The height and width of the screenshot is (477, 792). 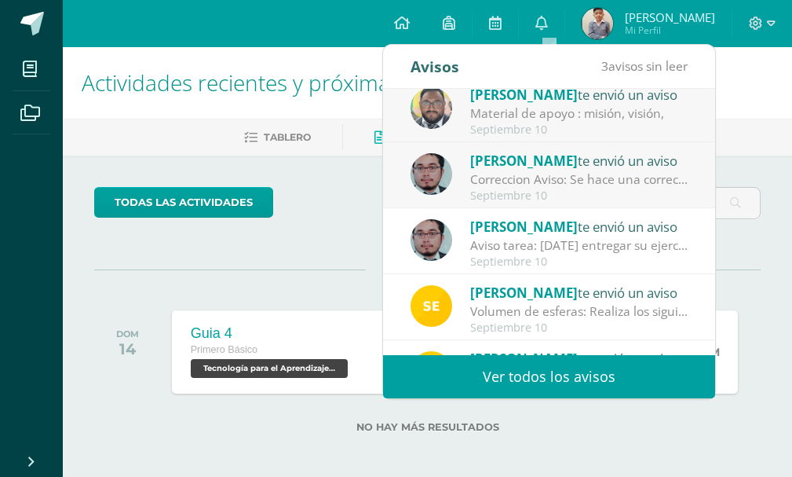 I want to click on span: Mi Perfil, so click(x=670, y=30).